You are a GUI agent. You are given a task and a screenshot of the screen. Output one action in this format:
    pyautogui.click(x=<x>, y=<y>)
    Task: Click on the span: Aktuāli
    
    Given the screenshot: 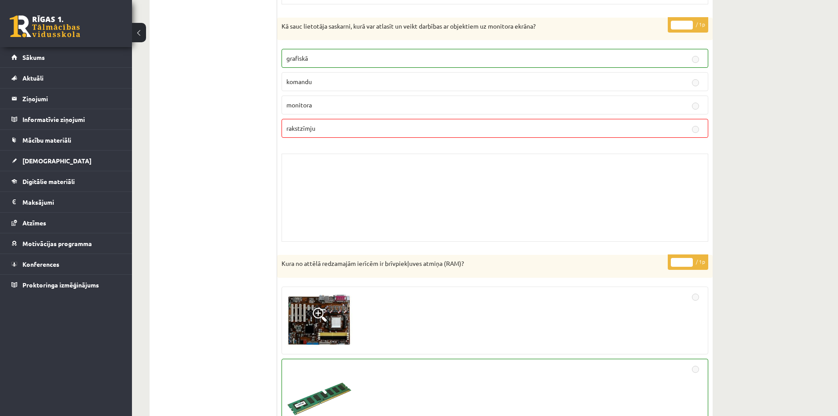 What is the action you would take?
    pyautogui.click(x=33, y=78)
    